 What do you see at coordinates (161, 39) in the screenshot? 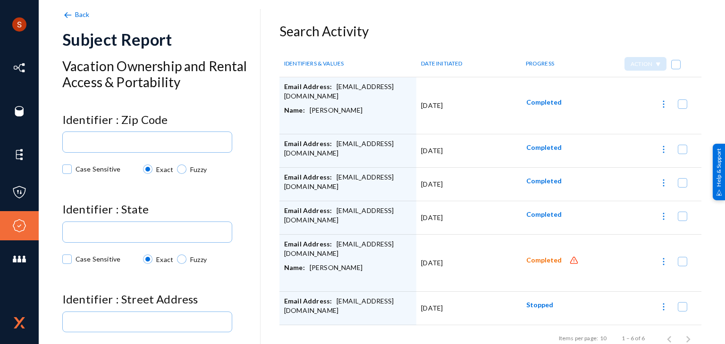
I see `div: Subject Report` at bounding box center [161, 39].